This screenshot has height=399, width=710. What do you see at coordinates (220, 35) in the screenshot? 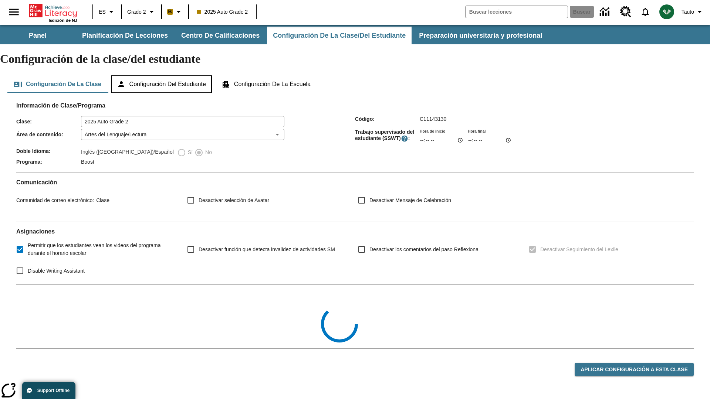
I see `button: Centro de calificaciones` at bounding box center [220, 35].